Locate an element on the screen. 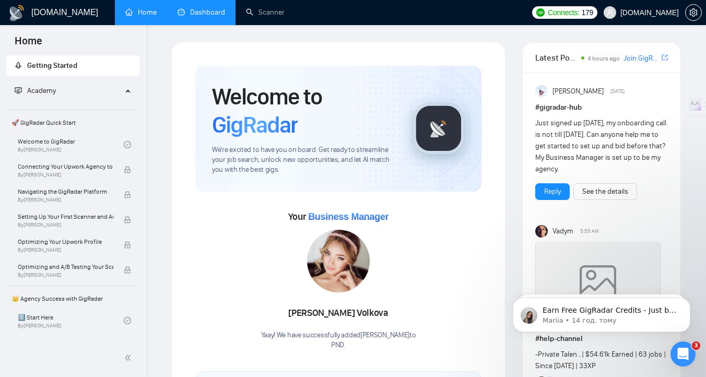 Image resolution: width=706 pixels, height=377 pixels. p: Message from Mariia, sent 14 год. тому is located at coordinates (113, 45).